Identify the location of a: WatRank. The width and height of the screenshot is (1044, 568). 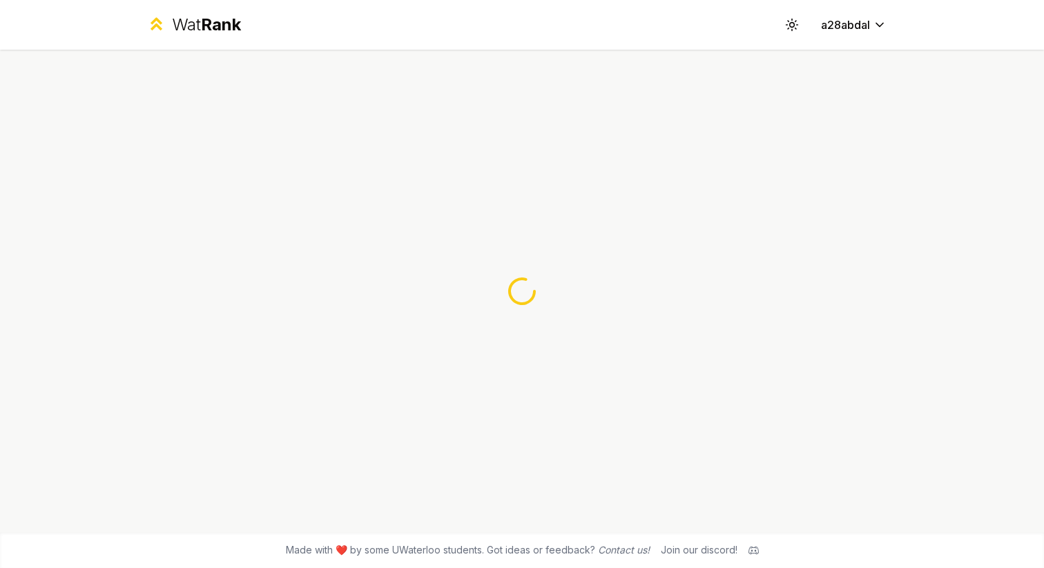
(193, 25).